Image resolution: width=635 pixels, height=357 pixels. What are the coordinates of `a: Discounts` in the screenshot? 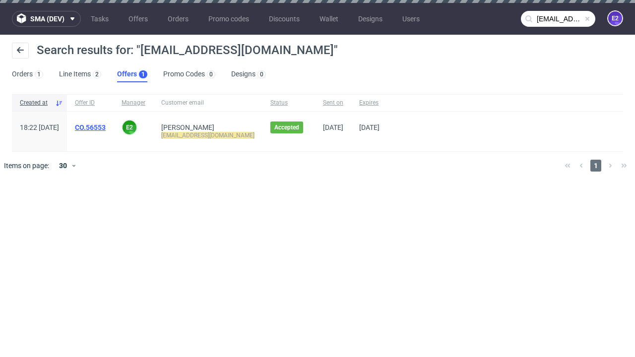 It's located at (284, 19).